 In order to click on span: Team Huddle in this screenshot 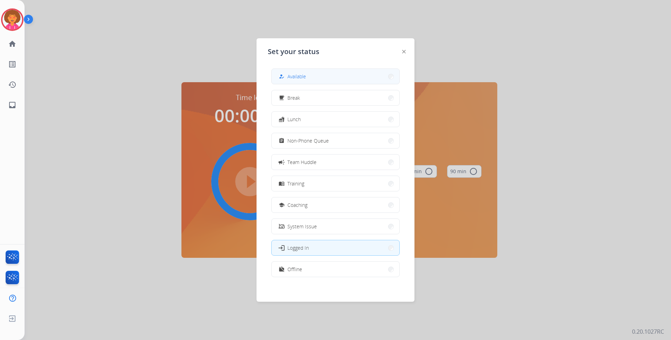, I will do `click(302, 162)`.